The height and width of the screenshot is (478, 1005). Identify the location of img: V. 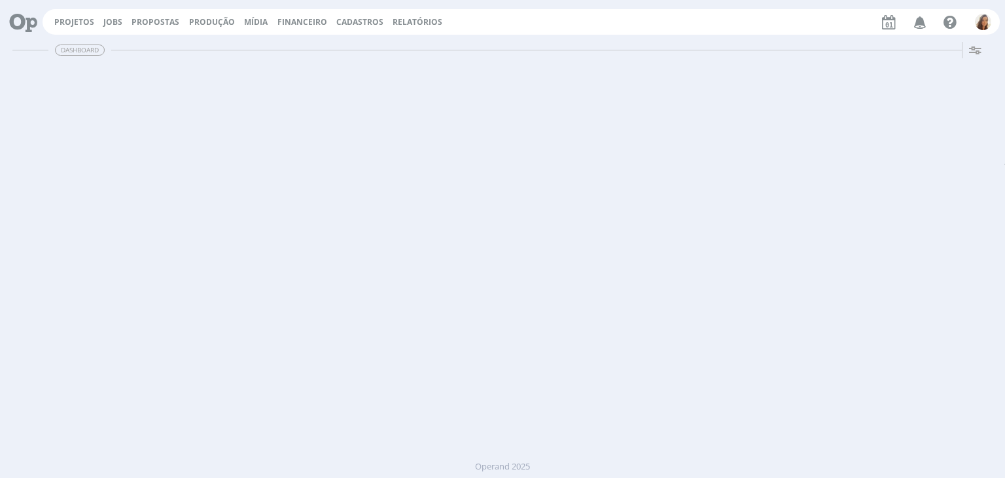
(983, 22).